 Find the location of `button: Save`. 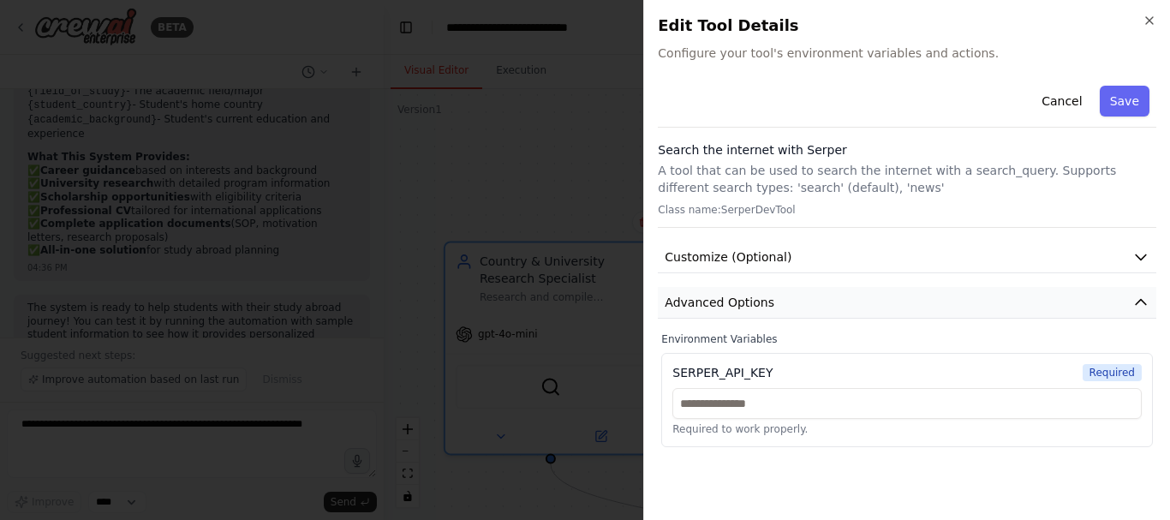

button: Save is located at coordinates (1124, 101).